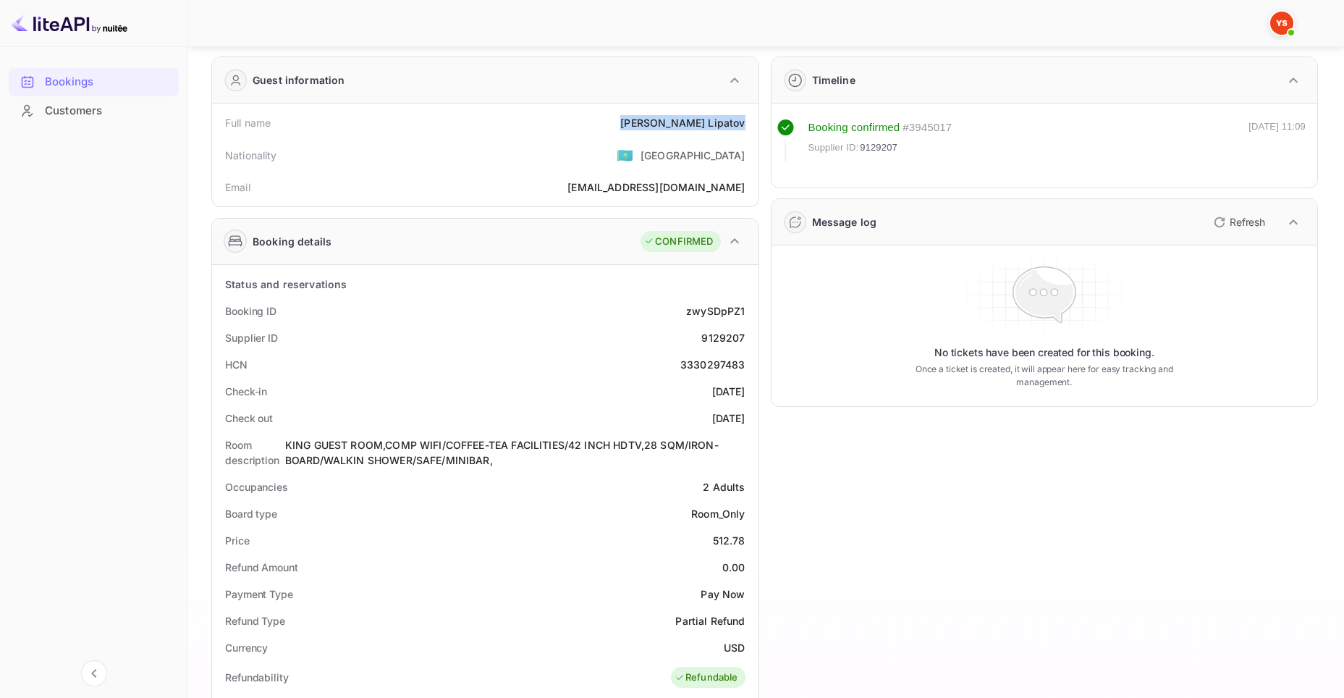  I want to click on div: 2 Adults, so click(724, 486).